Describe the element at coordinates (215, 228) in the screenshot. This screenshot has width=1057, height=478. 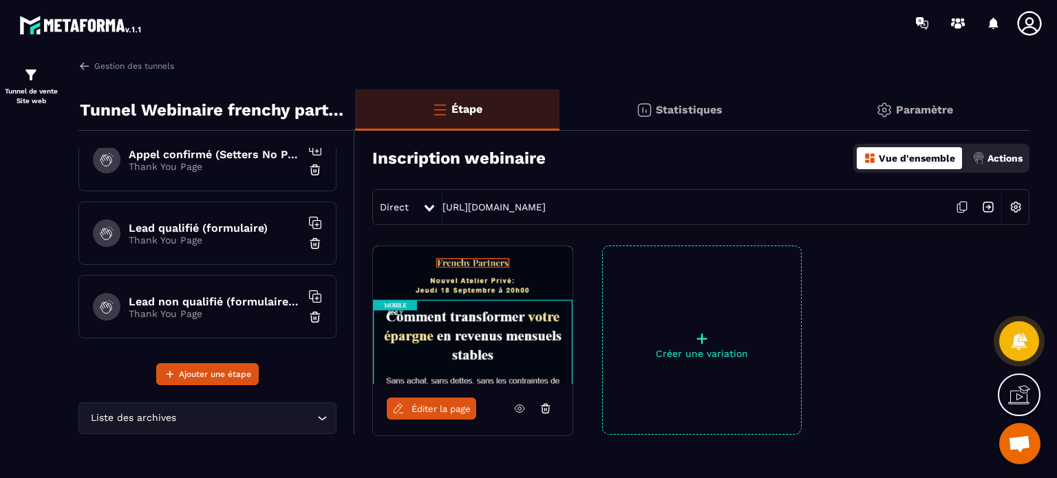
I see `h6: Lead qualifié (formulaire)` at that location.